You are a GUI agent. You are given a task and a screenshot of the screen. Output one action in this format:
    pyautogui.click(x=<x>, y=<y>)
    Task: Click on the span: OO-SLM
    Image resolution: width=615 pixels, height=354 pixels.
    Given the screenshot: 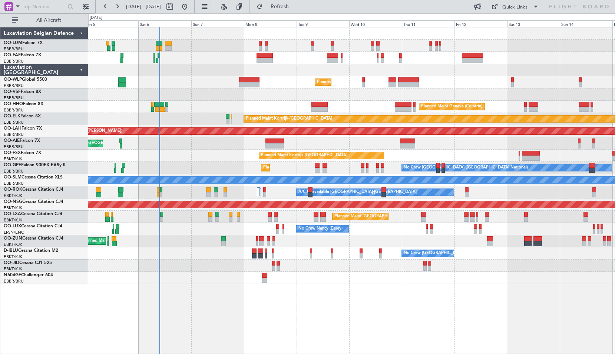 What is the action you would take?
    pyautogui.click(x=13, y=178)
    